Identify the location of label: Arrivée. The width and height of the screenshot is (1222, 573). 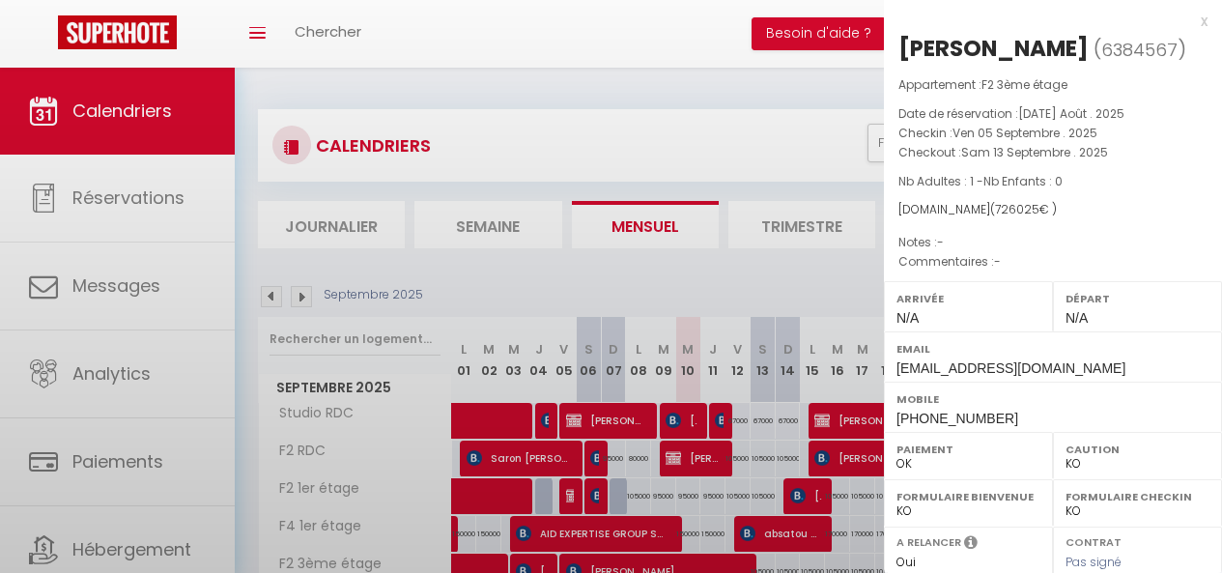
(968, 298).